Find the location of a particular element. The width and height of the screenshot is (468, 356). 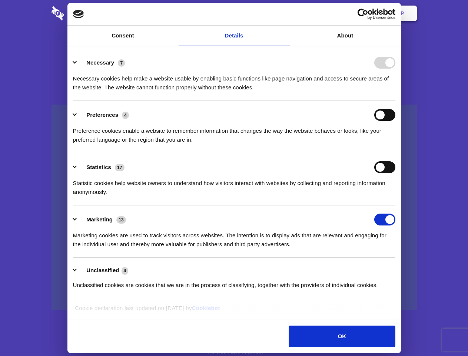

a: Details is located at coordinates (234, 36).